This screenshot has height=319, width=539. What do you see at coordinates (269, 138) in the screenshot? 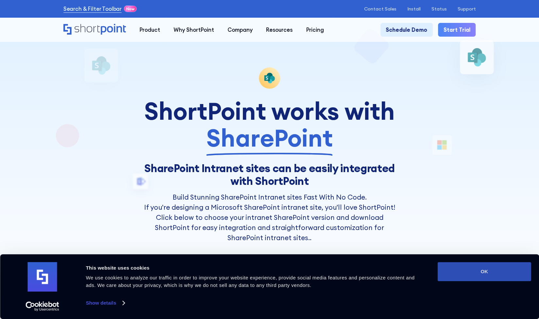
I see `span: SharePoint` at bounding box center [269, 138].